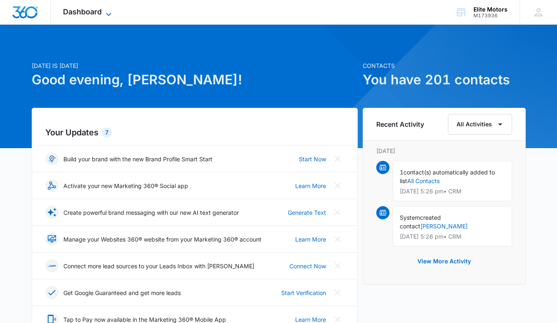  I want to click on div: account name, so click(491, 9).